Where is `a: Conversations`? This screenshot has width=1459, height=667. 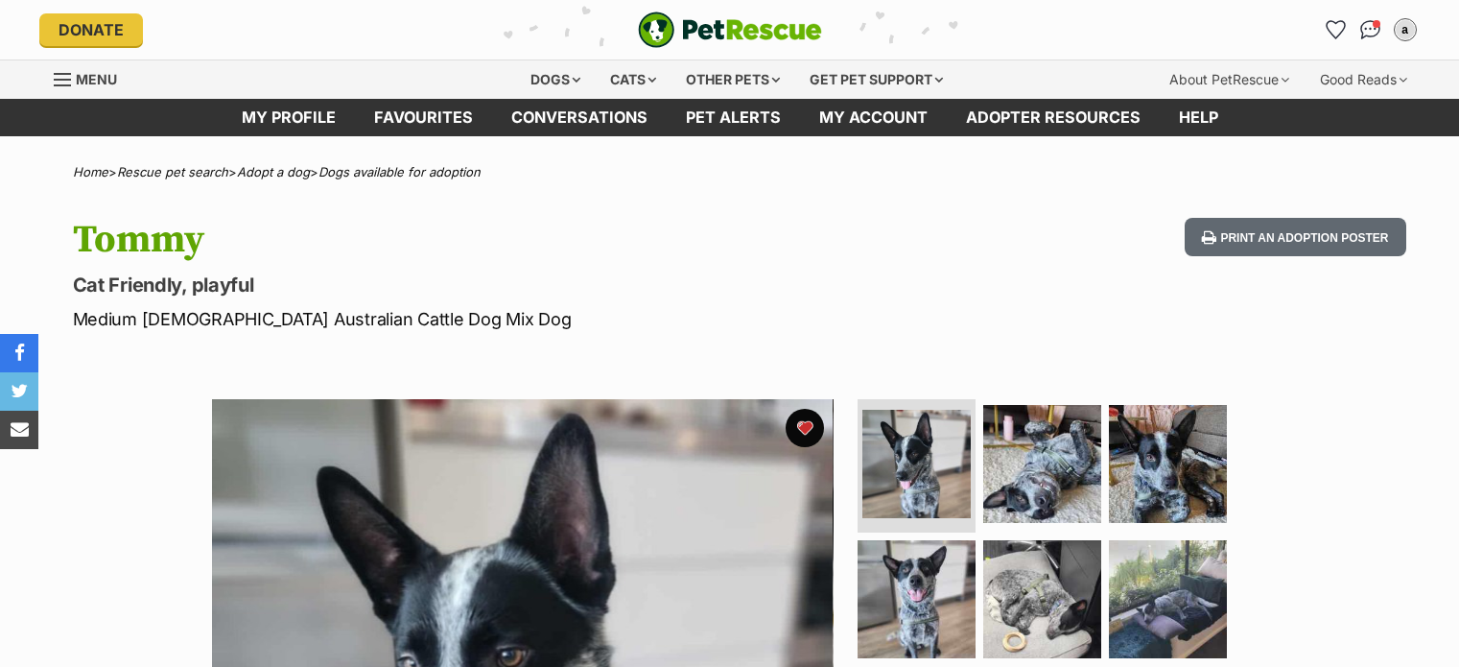 a: Conversations is located at coordinates (1371, 30).